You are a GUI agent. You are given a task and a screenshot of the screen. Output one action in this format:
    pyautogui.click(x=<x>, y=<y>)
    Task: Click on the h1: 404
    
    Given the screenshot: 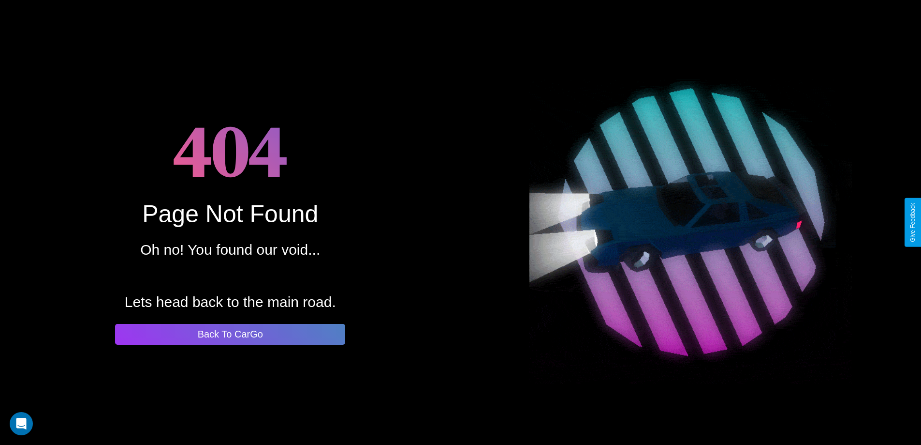 What is the action you would take?
    pyautogui.click(x=230, y=150)
    